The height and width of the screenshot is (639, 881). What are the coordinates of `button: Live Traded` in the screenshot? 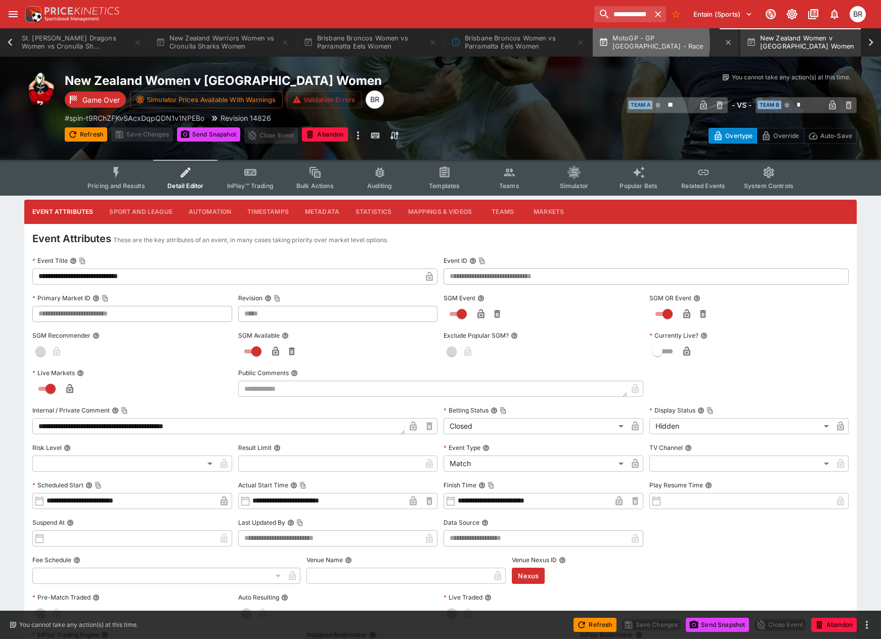 It's located at (488, 598).